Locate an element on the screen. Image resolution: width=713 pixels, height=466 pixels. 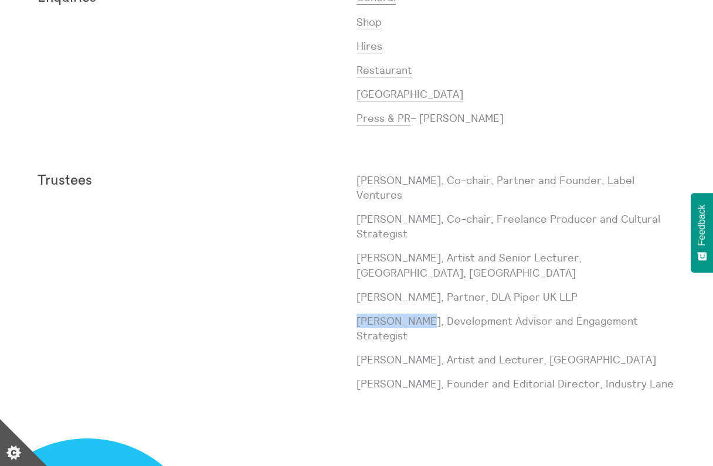
button: Feedback - Show survey is located at coordinates (702, 233).